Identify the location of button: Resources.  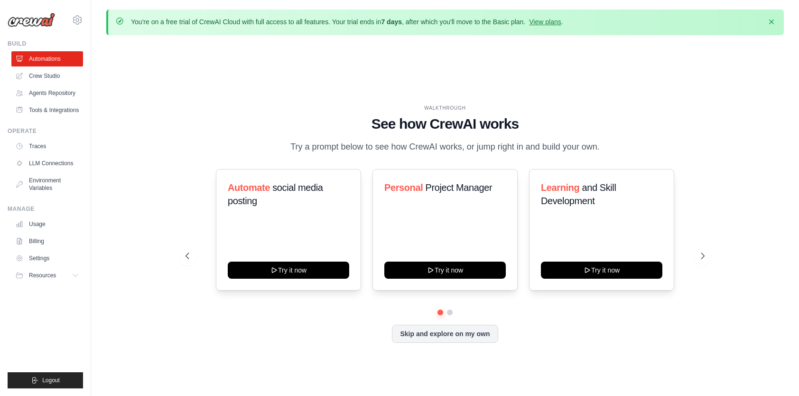
(47, 275).